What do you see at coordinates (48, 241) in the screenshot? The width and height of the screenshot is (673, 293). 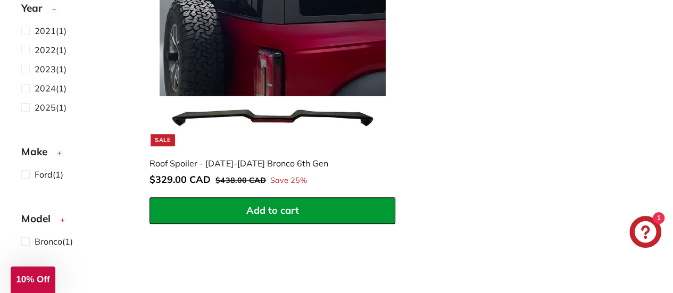 I see `span: Bronco` at bounding box center [48, 241].